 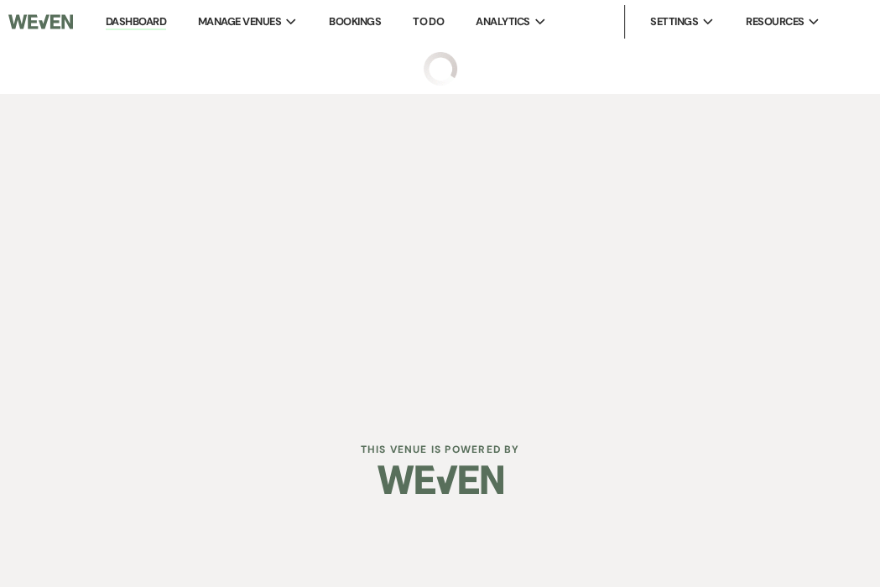 What do you see at coordinates (775, 22) in the screenshot?
I see `span: Resources` at bounding box center [775, 22].